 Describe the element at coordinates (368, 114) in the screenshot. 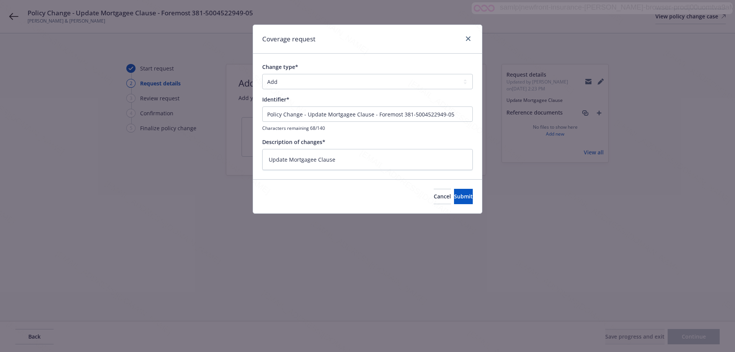

I see `input: This will be shown in the policy change history list for your reference.` at that location.